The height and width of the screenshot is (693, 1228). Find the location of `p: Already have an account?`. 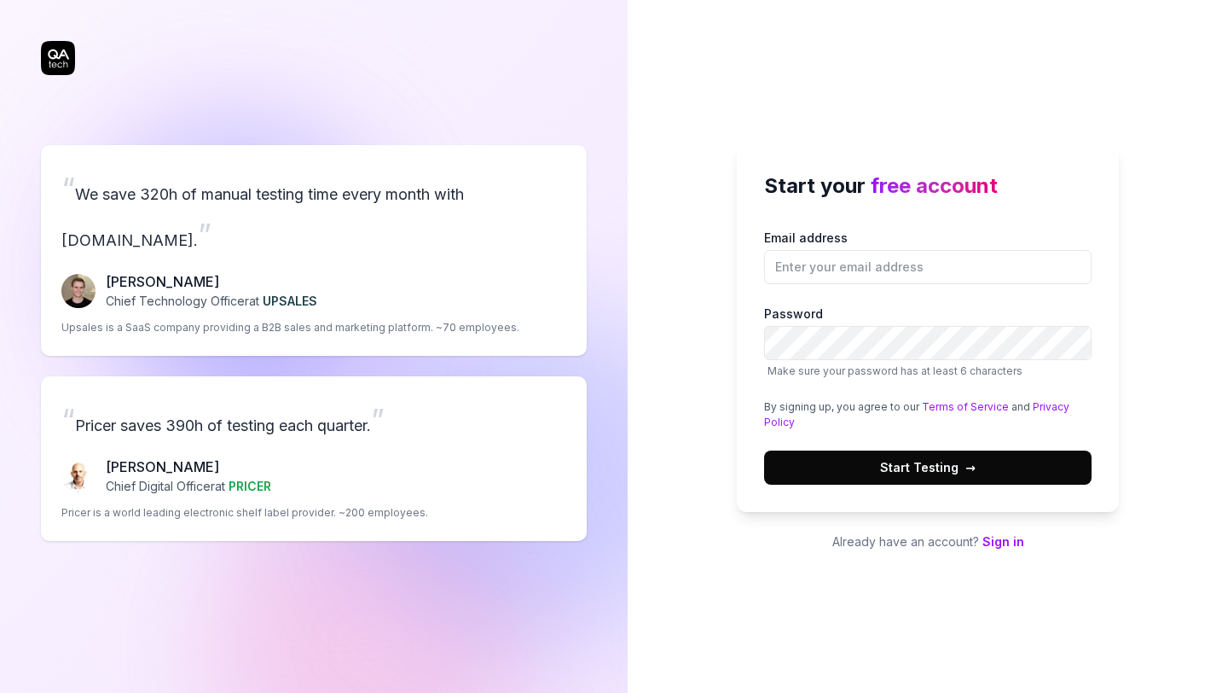

p: Already have an account? is located at coordinates (928, 541).